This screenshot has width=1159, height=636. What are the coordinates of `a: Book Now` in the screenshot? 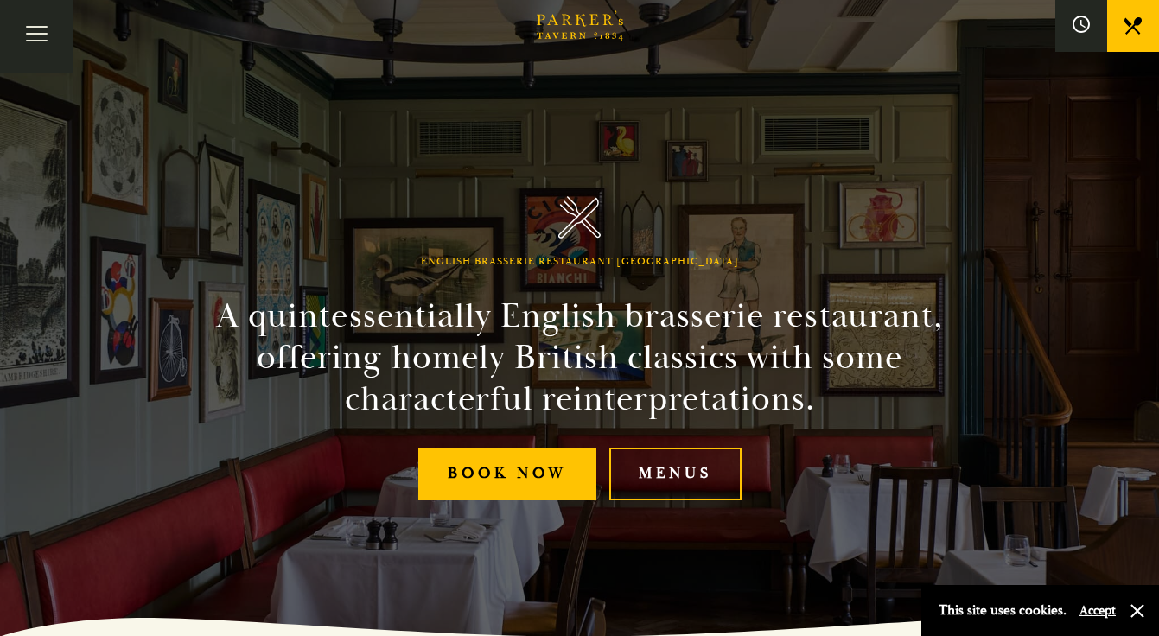 It's located at (507, 474).